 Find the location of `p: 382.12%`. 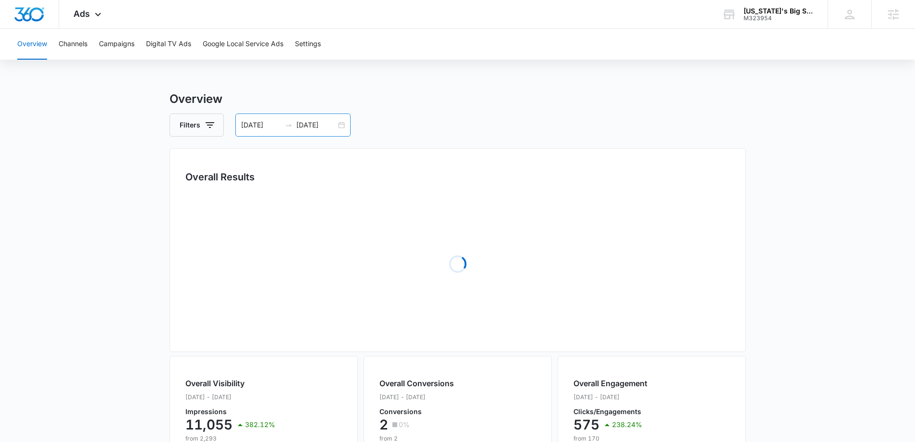

p: 382.12% is located at coordinates (260, 424).